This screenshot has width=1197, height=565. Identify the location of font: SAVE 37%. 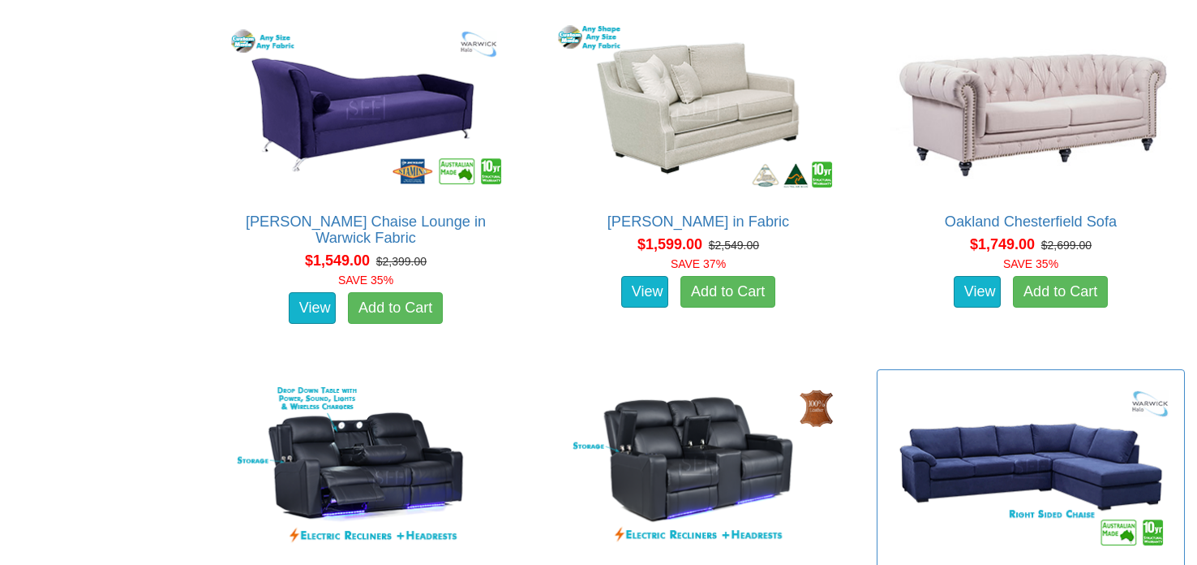
(698, 264).